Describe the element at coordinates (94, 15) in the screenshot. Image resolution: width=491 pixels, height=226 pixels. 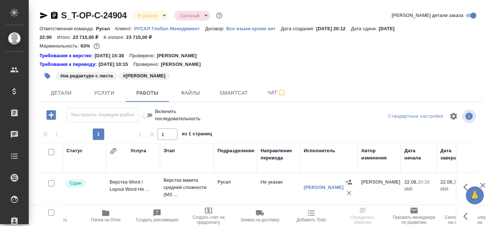
I see `a: S_T-OP-C-24904` at that location.